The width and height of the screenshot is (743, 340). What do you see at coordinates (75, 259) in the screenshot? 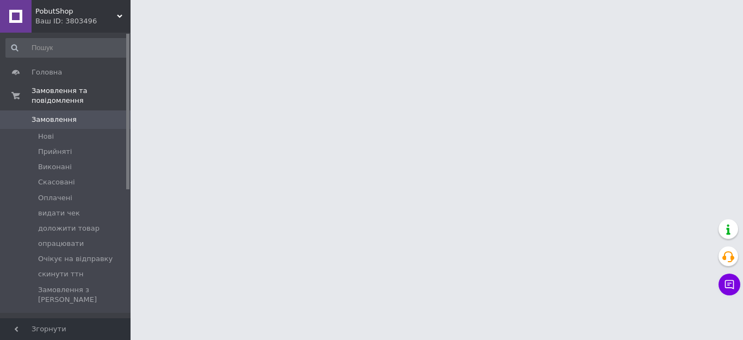
I see `span: Очікує на відправку` at bounding box center [75, 259].